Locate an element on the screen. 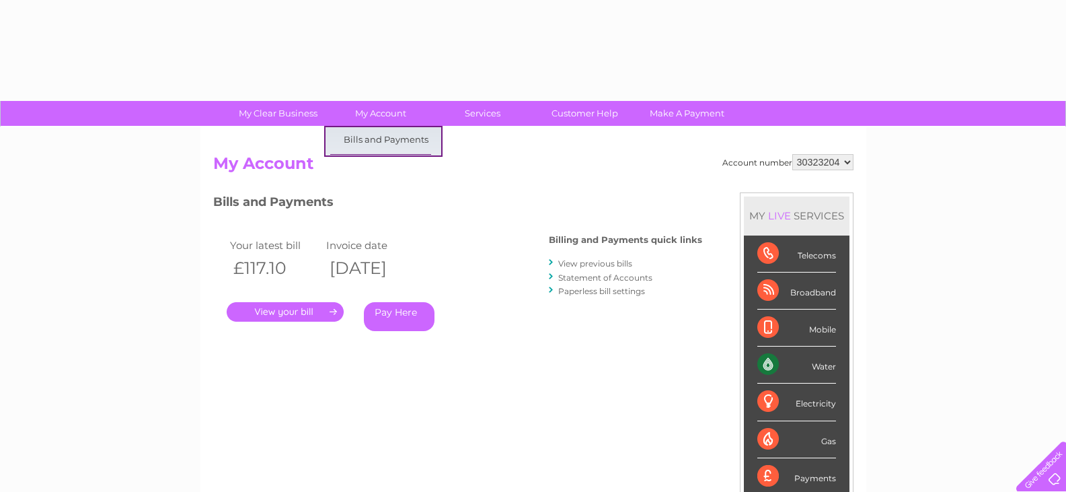  a: Direct Debit is located at coordinates (385, 168).